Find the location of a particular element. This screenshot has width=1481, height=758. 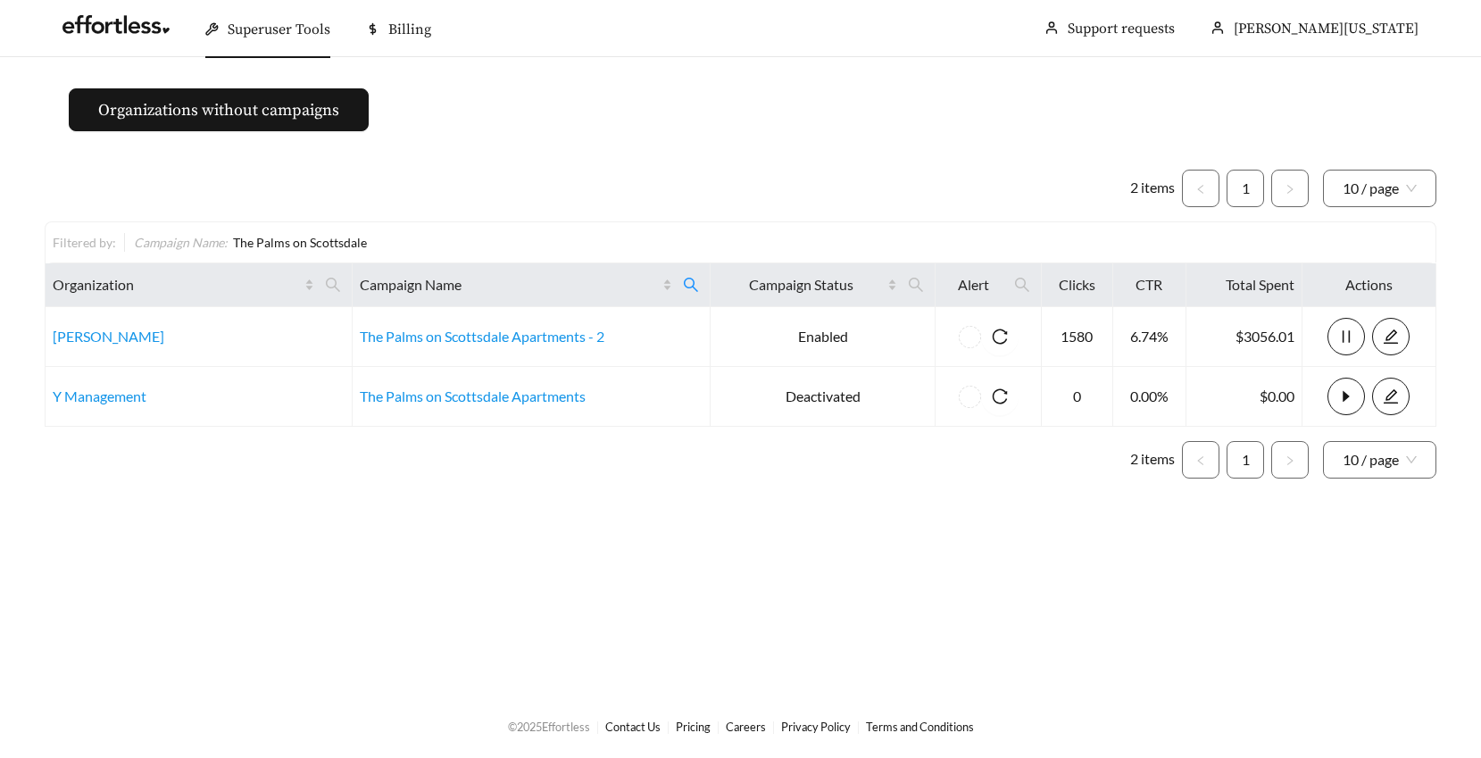

th: Total Spent is located at coordinates (1243, 285).